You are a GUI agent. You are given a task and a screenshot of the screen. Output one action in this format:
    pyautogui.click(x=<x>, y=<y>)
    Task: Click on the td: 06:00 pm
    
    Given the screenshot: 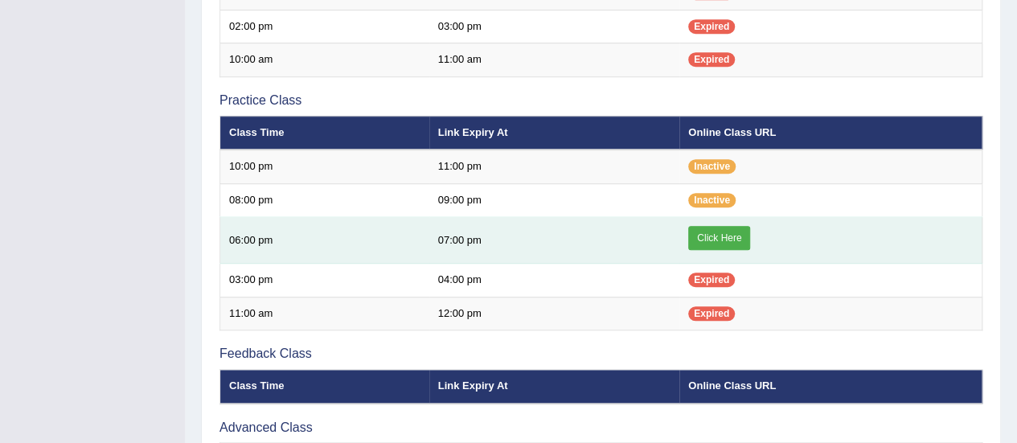 What is the action you would take?
    pyautogui.click(x=325, y=240)
    